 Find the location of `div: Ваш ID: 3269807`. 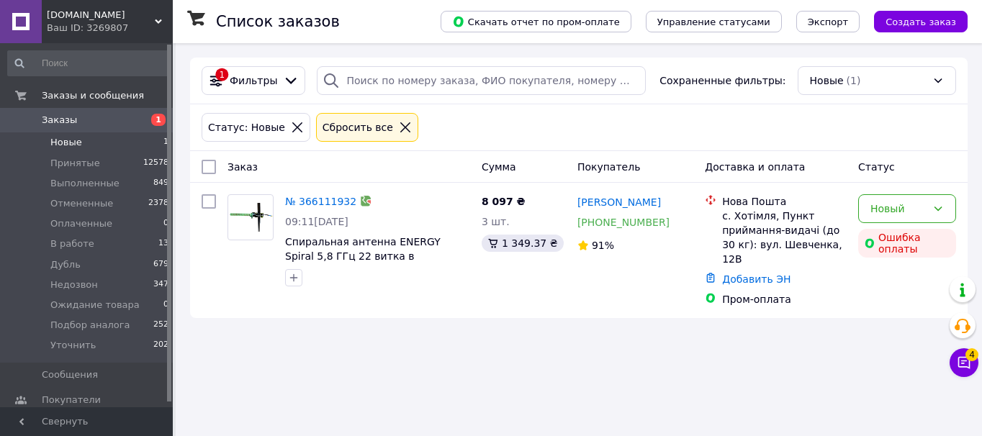

div: Ваш ID: 3269807 is located at coordinates (109, 28).